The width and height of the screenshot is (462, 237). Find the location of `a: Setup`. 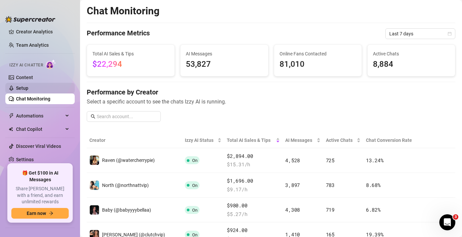

a: Setup is located at coordinates (22, 88).